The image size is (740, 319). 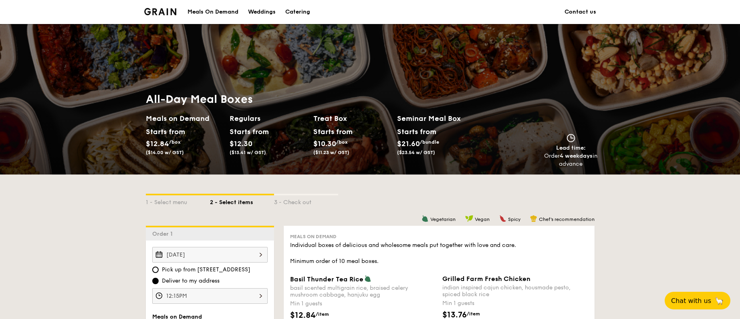 I want to click on h2: Treat Box, so click(x=352, y=119).